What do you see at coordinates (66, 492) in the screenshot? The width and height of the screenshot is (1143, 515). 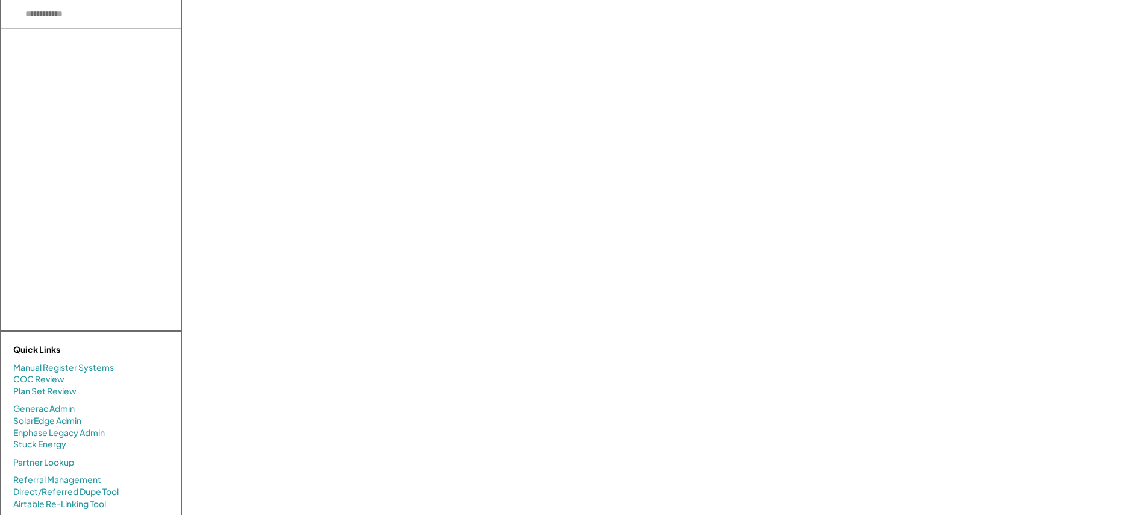 I see `a: Direct/Referred Dupe Tool` at bounding box center [66, 492].